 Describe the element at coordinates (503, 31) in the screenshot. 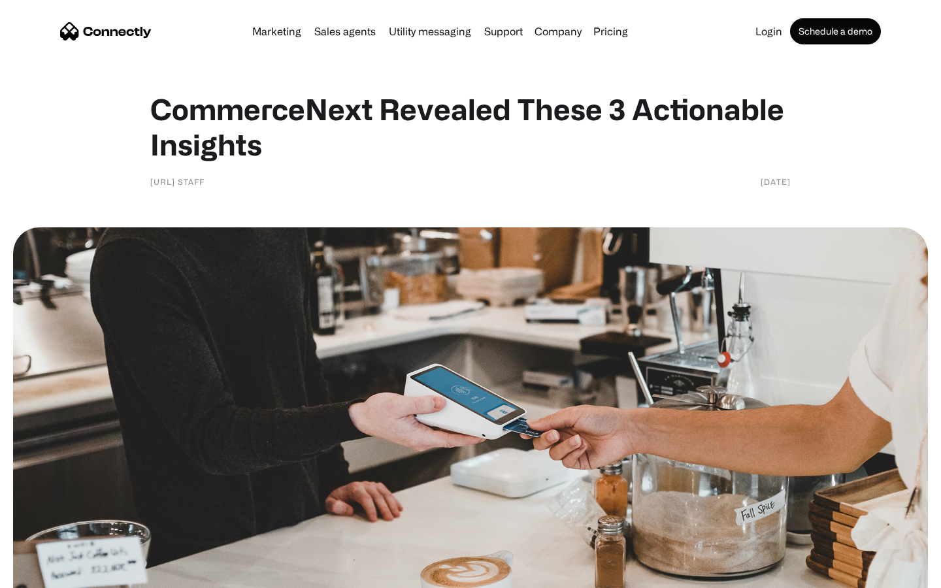

I see `a: Support` at that location.